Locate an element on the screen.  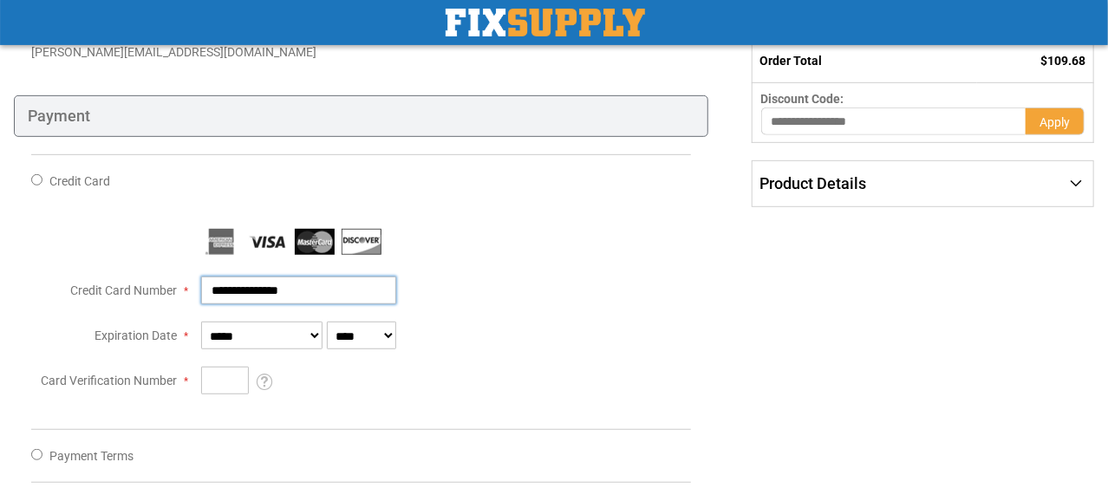
span: Payment Terms is located at coordinates (91, 456).